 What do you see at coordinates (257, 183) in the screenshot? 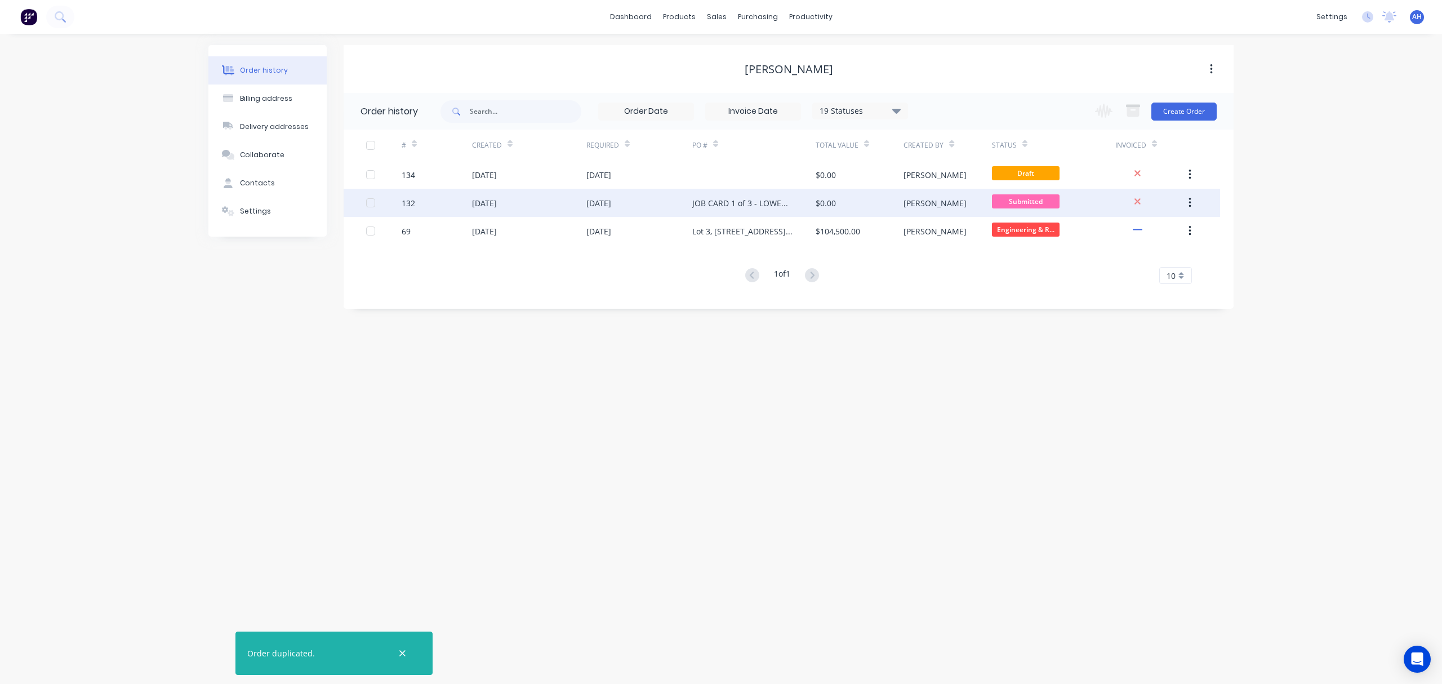
I see `div: Contacts` at bounding box center [257, 183].